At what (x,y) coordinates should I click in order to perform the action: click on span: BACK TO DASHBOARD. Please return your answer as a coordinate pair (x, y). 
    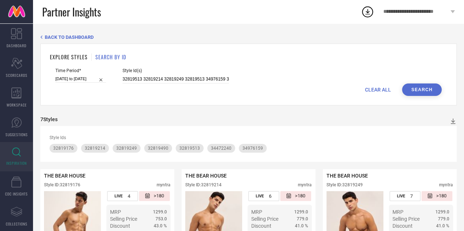
    Looking at the image, I should click on (69, 37).